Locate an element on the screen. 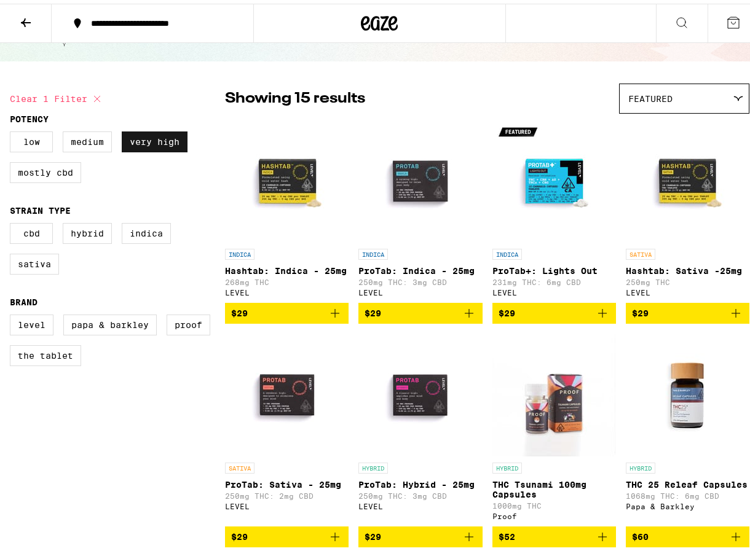 The height and width of the screenshot is (559, 750). label: LEVEL is located at coordinates (31, 321).